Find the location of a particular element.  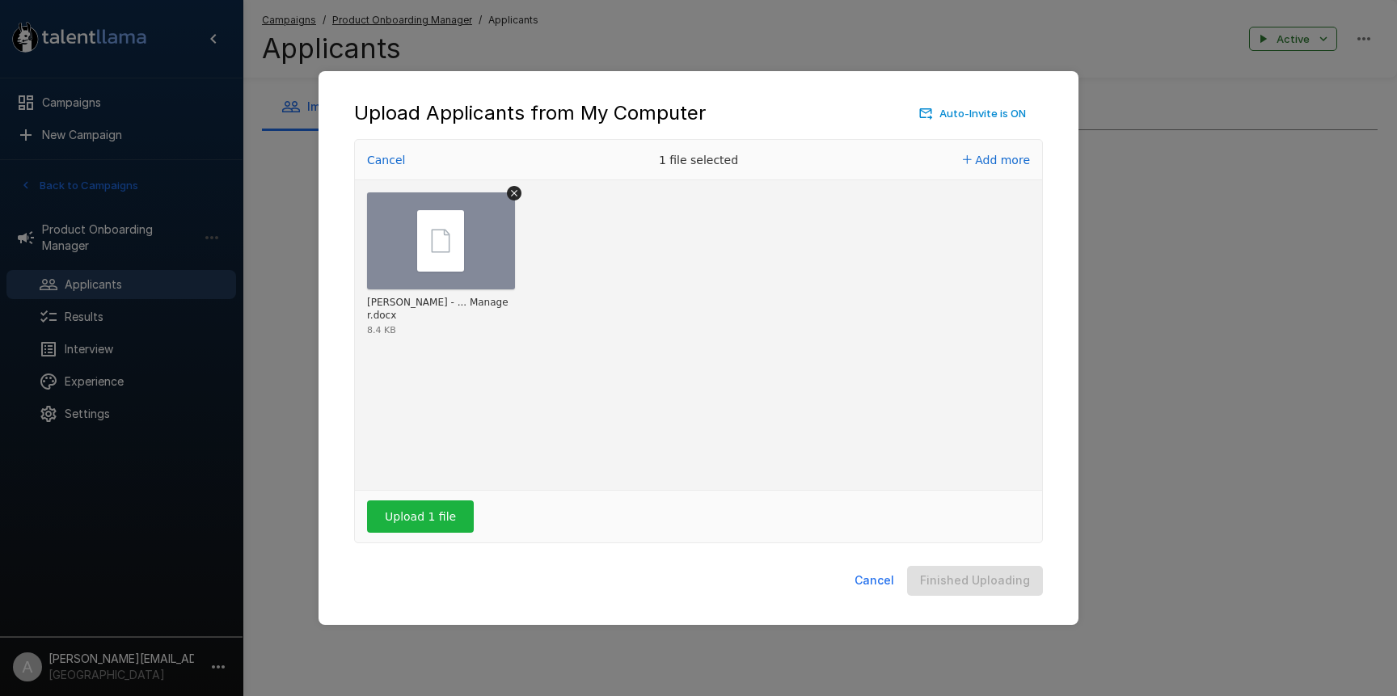

div: Uppy Dashboard is located at coordinates (698, 341).